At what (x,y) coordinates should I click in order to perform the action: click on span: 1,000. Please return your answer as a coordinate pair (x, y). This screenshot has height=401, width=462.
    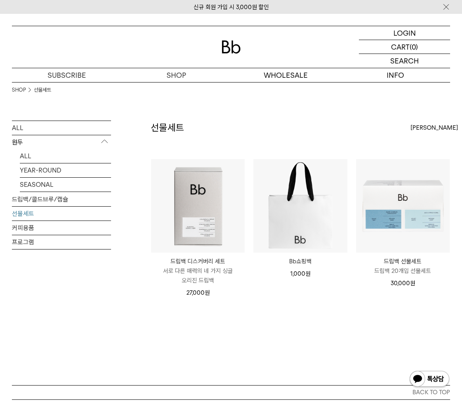
    Looking at the image, I should click on (300, 274).